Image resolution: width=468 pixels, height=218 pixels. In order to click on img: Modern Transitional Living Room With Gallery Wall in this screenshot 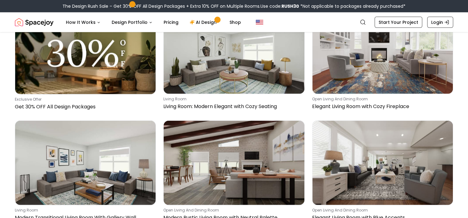, I will do `click(85, 163)`.